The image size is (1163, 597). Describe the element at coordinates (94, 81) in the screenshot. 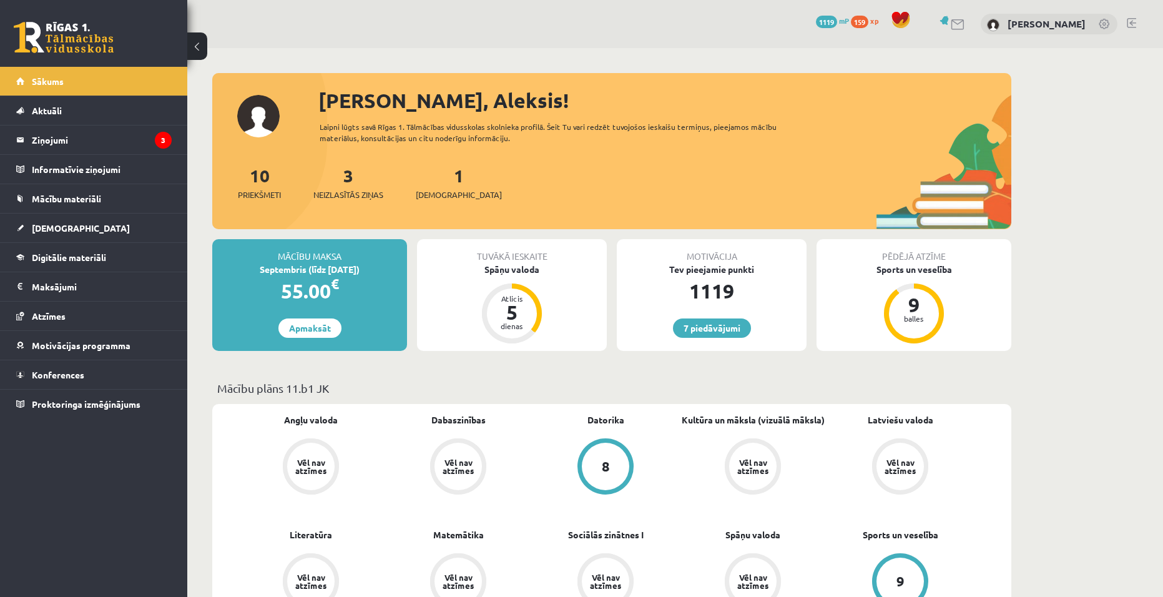

I see `a: Sākums` at that location.